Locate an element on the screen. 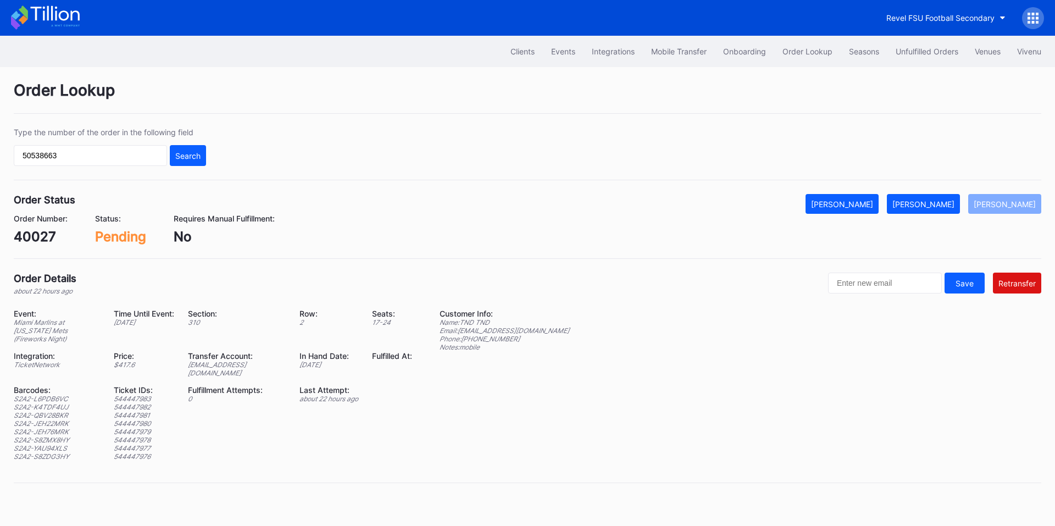 This screenshot has width=1055, height=526. div: Unfulfilled Orders is located at coordinates (927, 51).